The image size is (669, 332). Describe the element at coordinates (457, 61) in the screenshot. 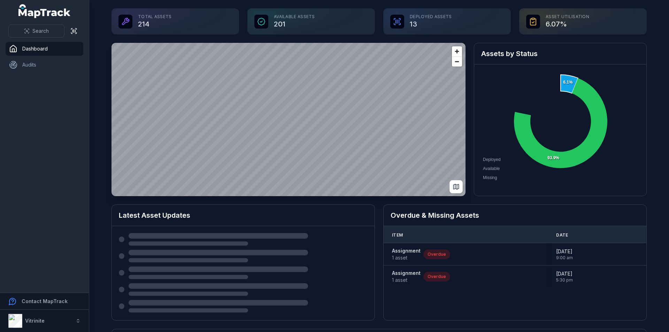

I see `button: Zoom out` at that location.